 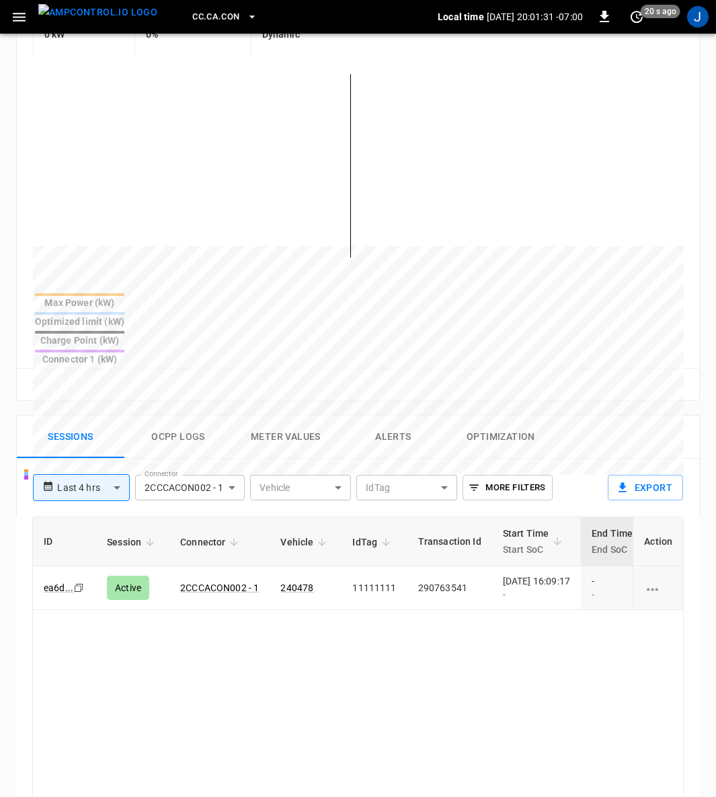 I want to click on button: Export, so click(x=645, y=487).